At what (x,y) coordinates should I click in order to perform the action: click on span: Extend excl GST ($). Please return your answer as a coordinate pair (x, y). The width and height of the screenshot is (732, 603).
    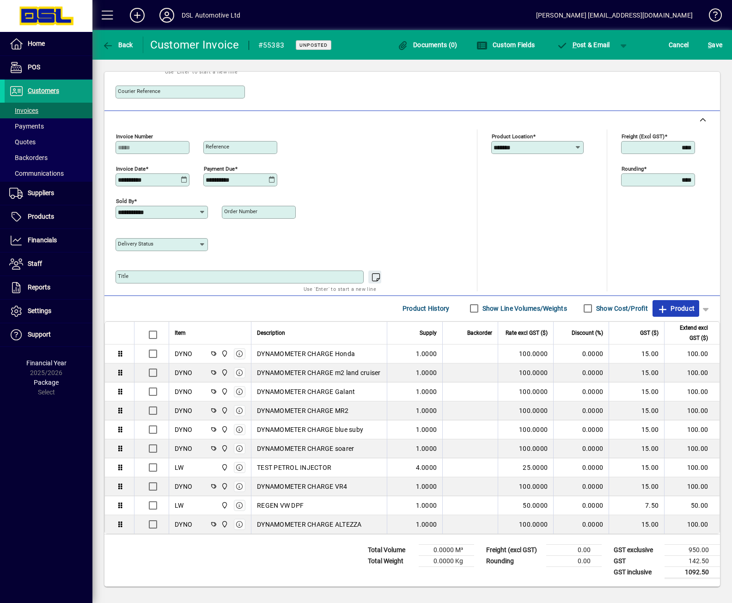
    Looking at the image, I should click on (689, 333).